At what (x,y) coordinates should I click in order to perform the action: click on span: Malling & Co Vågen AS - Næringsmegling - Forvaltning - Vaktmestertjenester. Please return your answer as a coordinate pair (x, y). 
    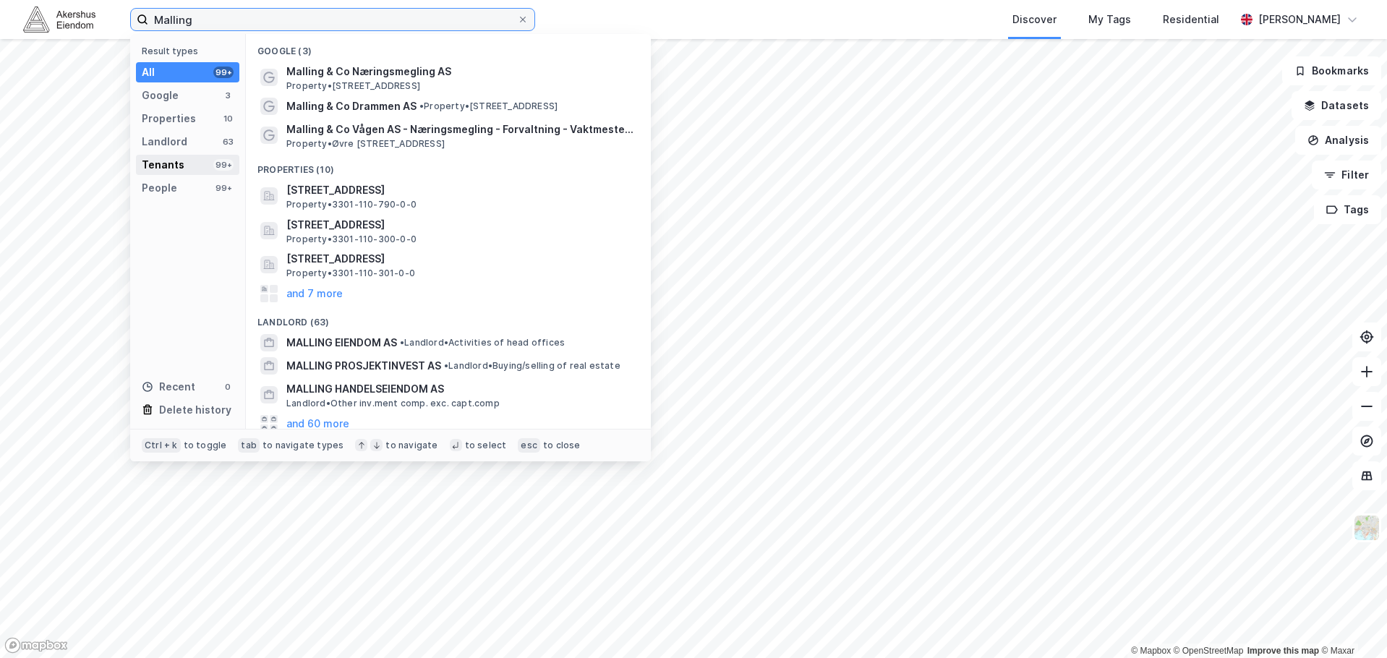
    Looking at the image, I should click on (460, 129).